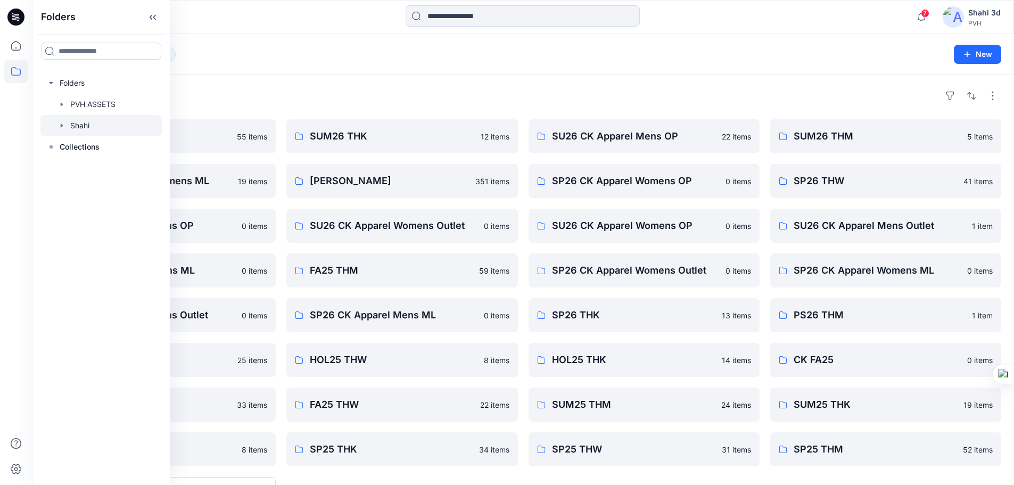 The width and height of the screenshot is (1014, 485). What do you see at coordinates (644, 449) in the screenshot?
I see `a: SP25 THW31 items` at bounding box center [644, 449].